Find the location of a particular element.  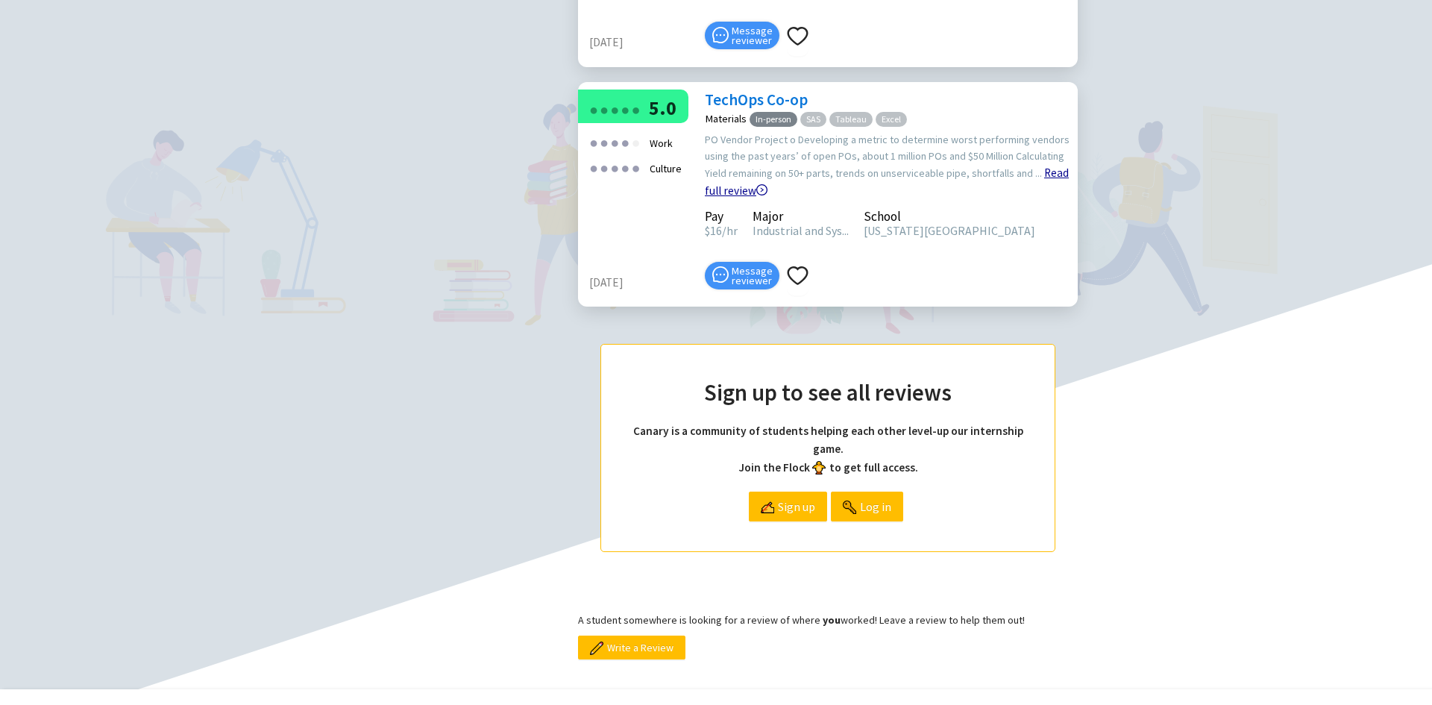

p: A student somewhere is looking for a review of where worked! Leave a review to help them out! is located at coordinates (828, 620).